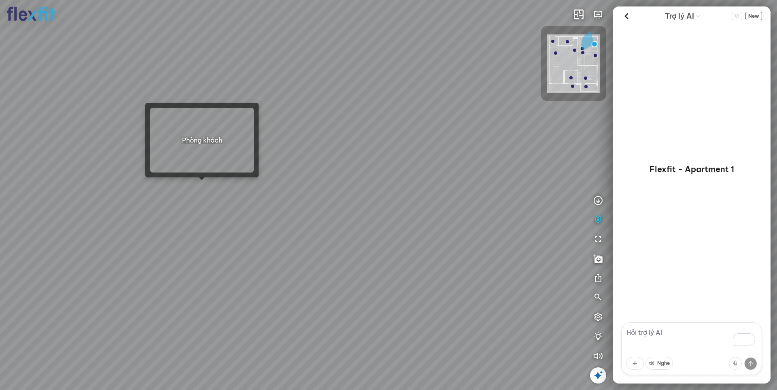 The image size is (777, 390). Describe the element at coordinates (202, 140) in the screenshot. I see `p: Phòng khách` at that location.